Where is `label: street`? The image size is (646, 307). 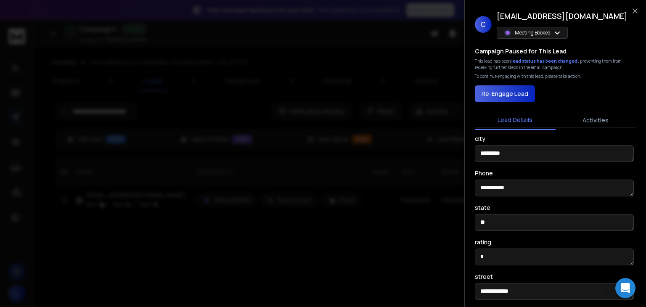 label: street is located at coordinates (484, 277).